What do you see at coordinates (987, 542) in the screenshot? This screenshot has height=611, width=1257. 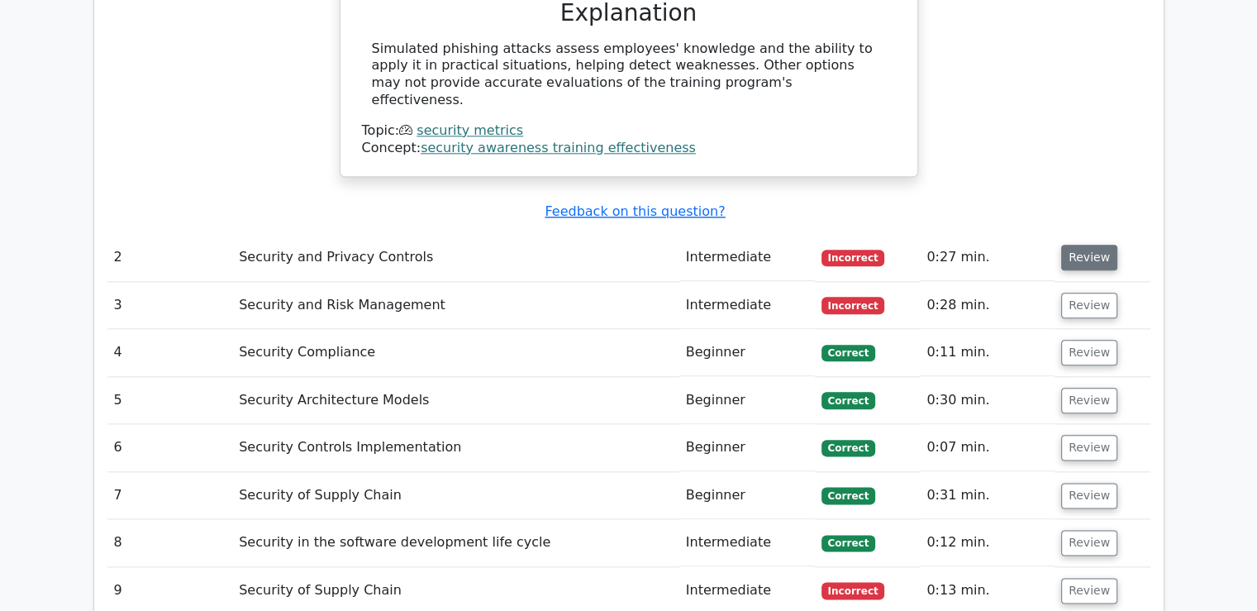 I see `td: 0:12 min.` at bounding box center [987, 542].